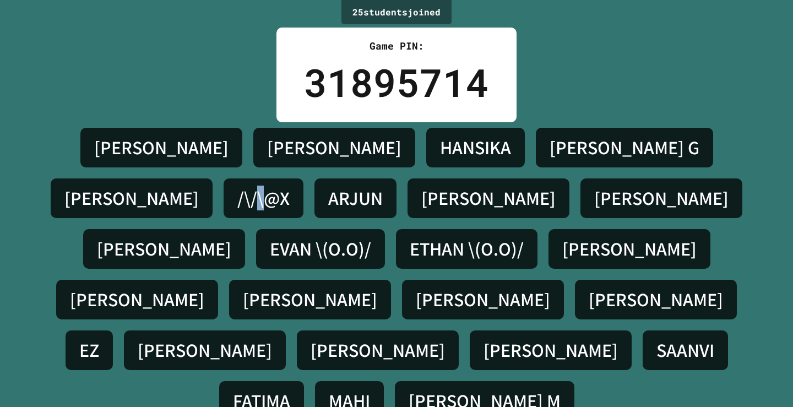 The height and width of the screenshot is (407, 793). Describe the element at coordinates (263, 198) in the screenshot. I see `h4: /\/\@X` at that location.